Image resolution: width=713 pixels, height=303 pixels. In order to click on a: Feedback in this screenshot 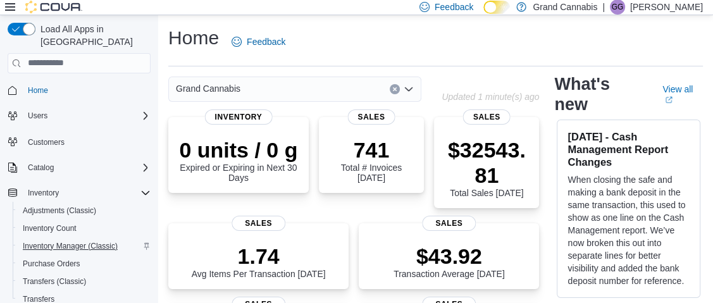, I will do `click(258, 42)`.